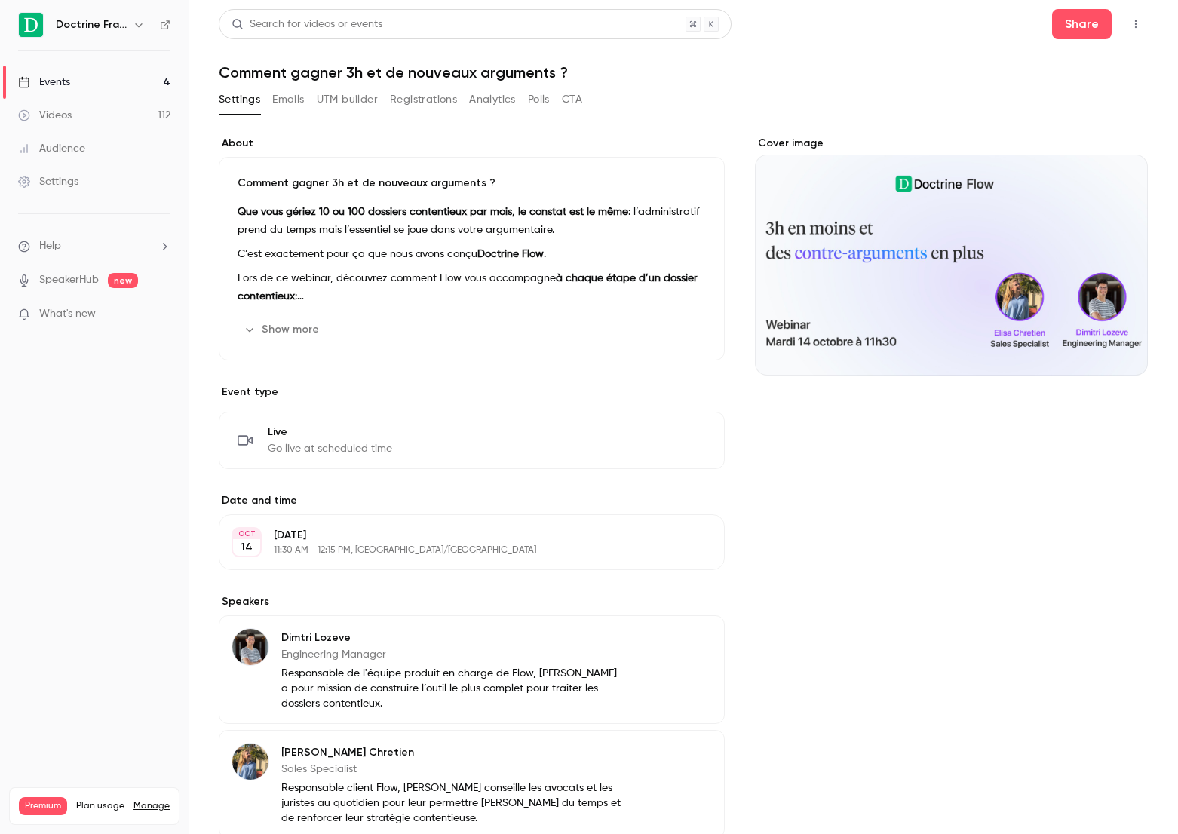 This screenshot has height=834, width=1178. What do you see at coordinates (239, 100) in the screenshot?
I see `button: Settings` at bounding box center [239, 100].